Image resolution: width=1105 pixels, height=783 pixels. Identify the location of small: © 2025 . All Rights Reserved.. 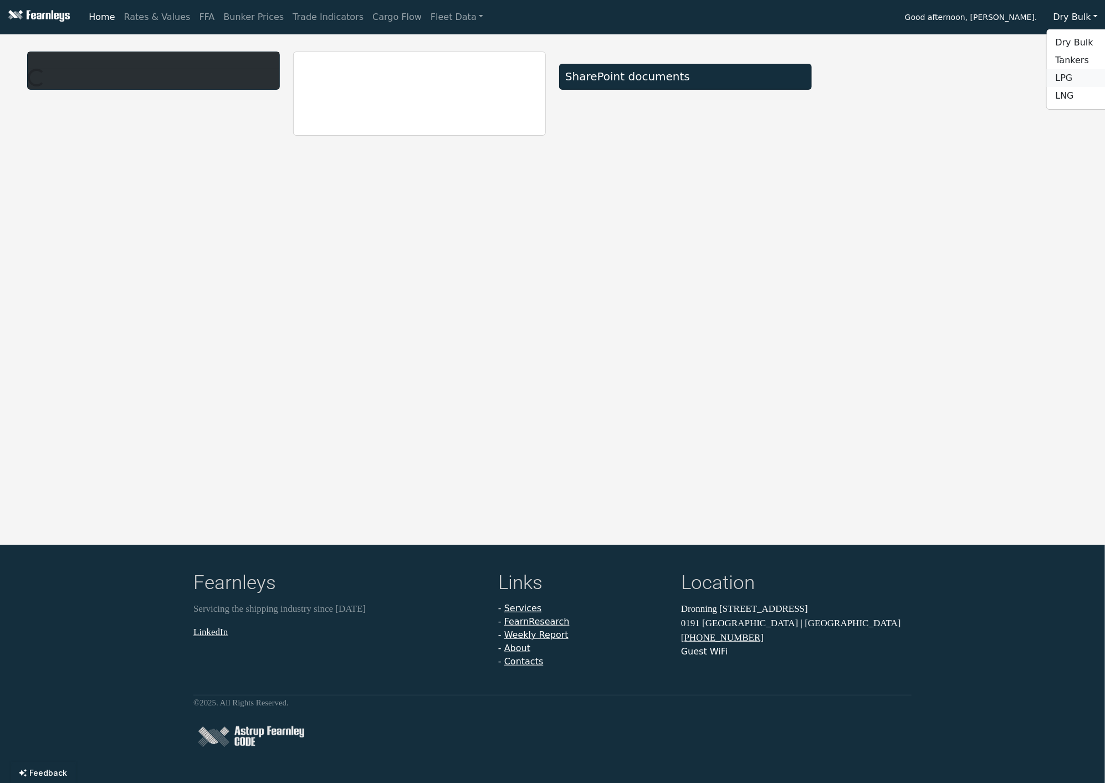
(241, 703).